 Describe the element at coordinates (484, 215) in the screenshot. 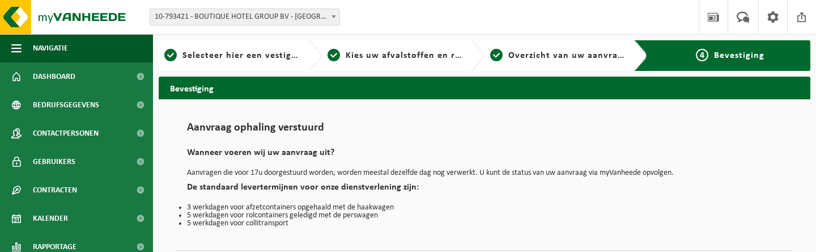

I see `li: 5 werkdagen voor rolcontainers geledigd met de perswagen` at that location.